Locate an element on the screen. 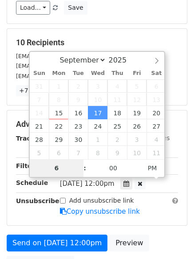 Image resolution: width=194 pixels, height=259 pixels. span: October 3, 2025 is located at coordinates (137, 139).